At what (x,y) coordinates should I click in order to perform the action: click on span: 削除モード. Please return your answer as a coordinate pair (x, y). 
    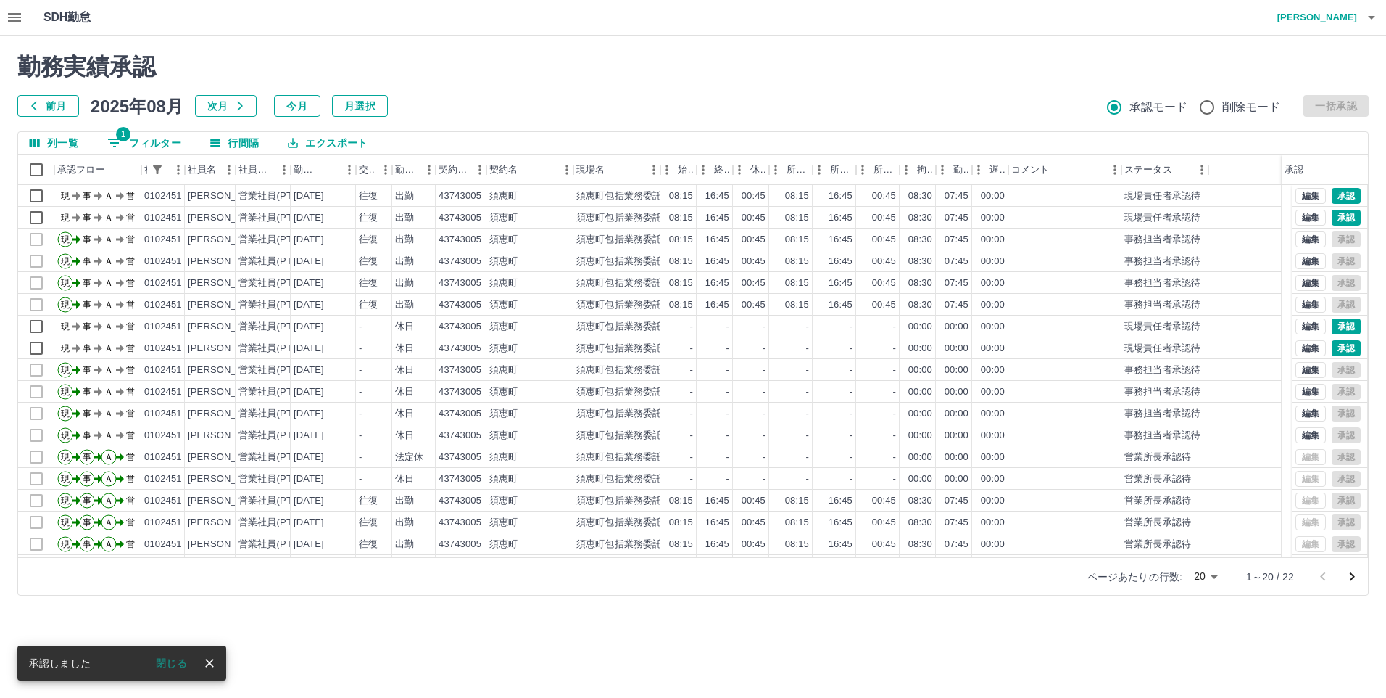
    Looking at the image, I should click on (1252, 107).